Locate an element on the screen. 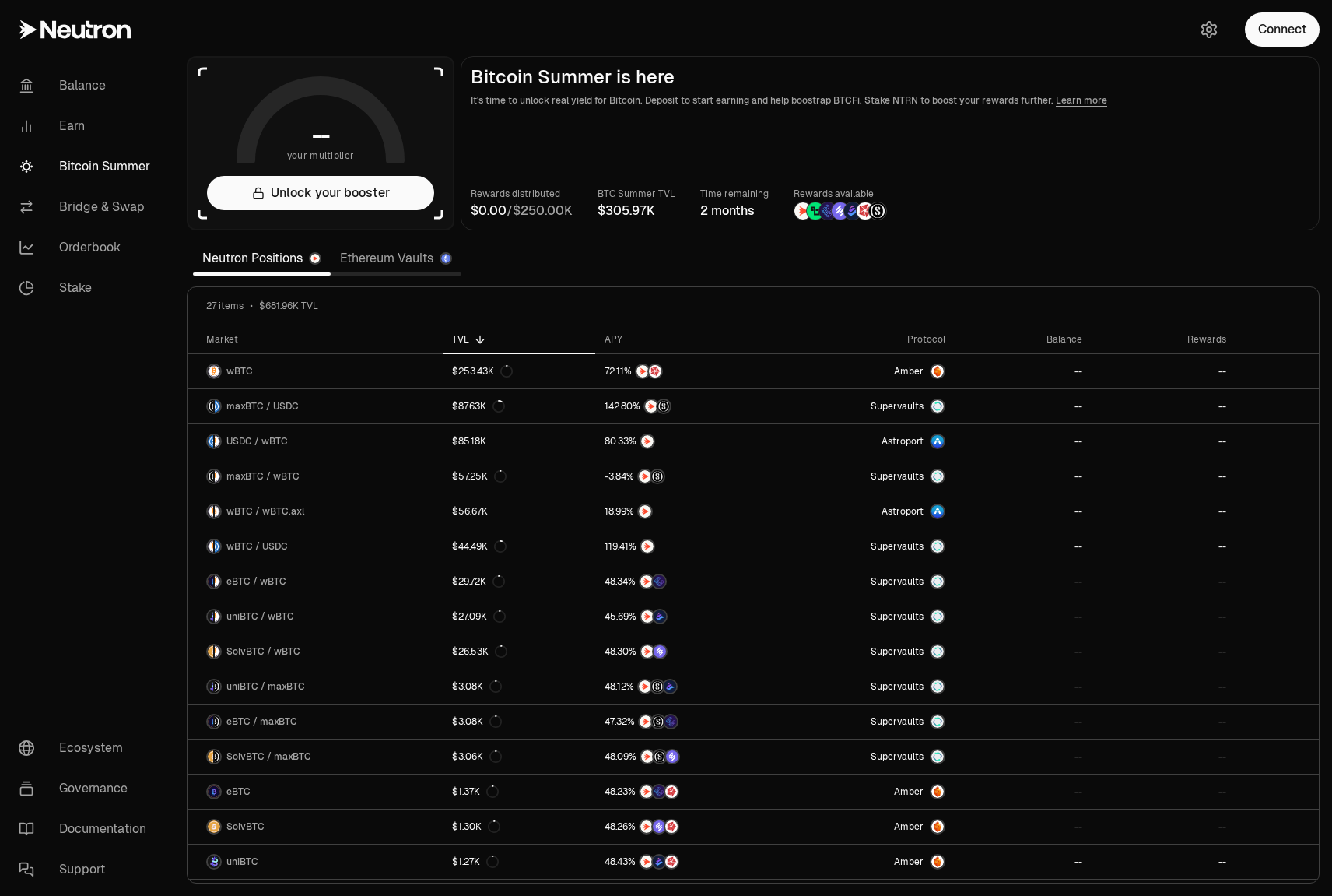 The width and height of the screenshot is (1332, 896). button: NTRNBedrock Diamonds is located at coordinates (685, 616).